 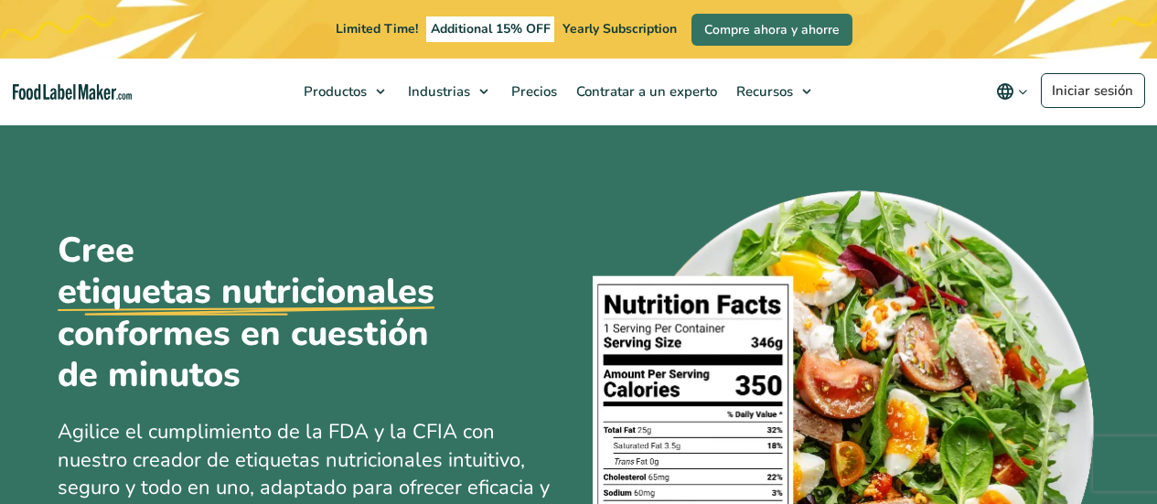 What do you see at coordinates (619, 28) in the screenshot?
I see `span: Yearly Subscription` at bounding box center [619, 28].